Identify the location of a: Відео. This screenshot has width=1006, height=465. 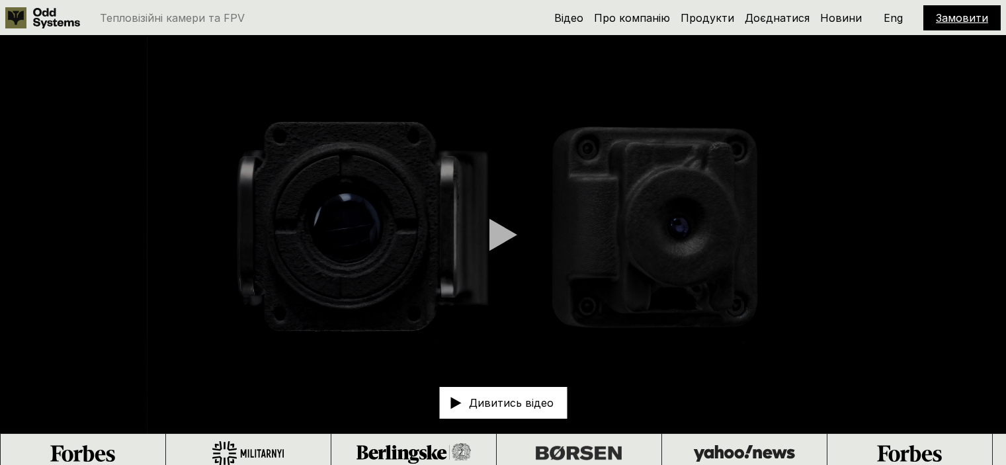
(569, 18).